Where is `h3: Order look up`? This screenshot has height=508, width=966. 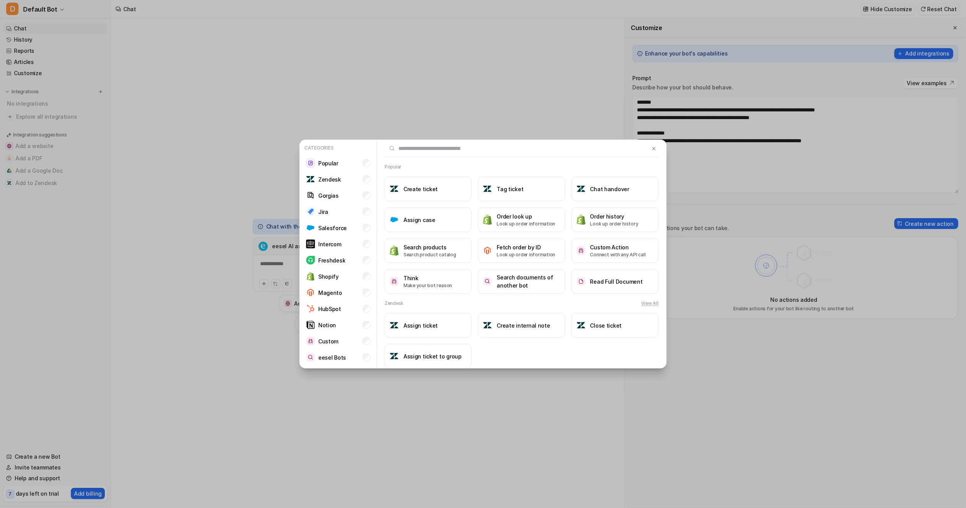 h3: Order look up is located at coordinates (526, 216).